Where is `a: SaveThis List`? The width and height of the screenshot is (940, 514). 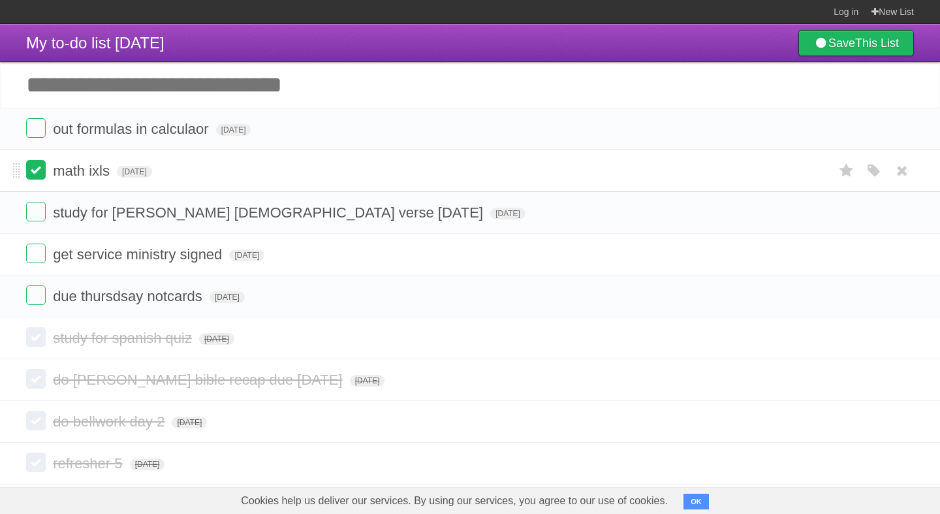
a: SaveThis List is located at coordinates (856, 43).